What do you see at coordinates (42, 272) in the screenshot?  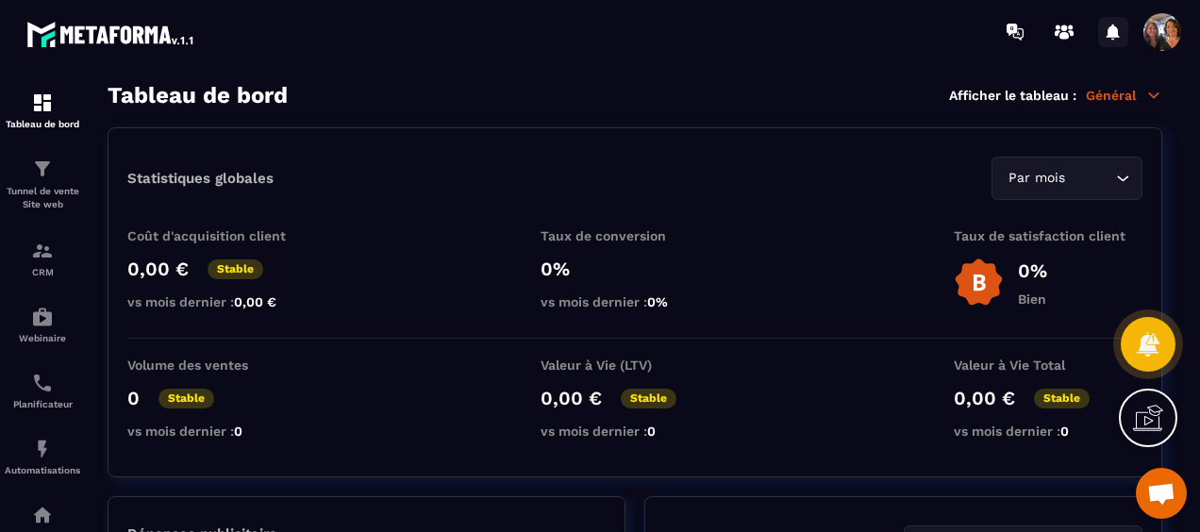 I see `p: CRM` at bounding box center [42, 272].